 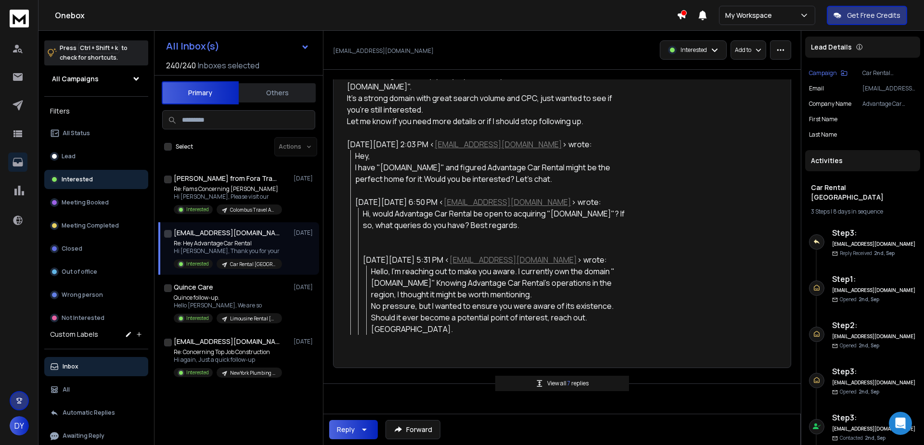 I want to click on div: Reply, so click(x=345, y=430).